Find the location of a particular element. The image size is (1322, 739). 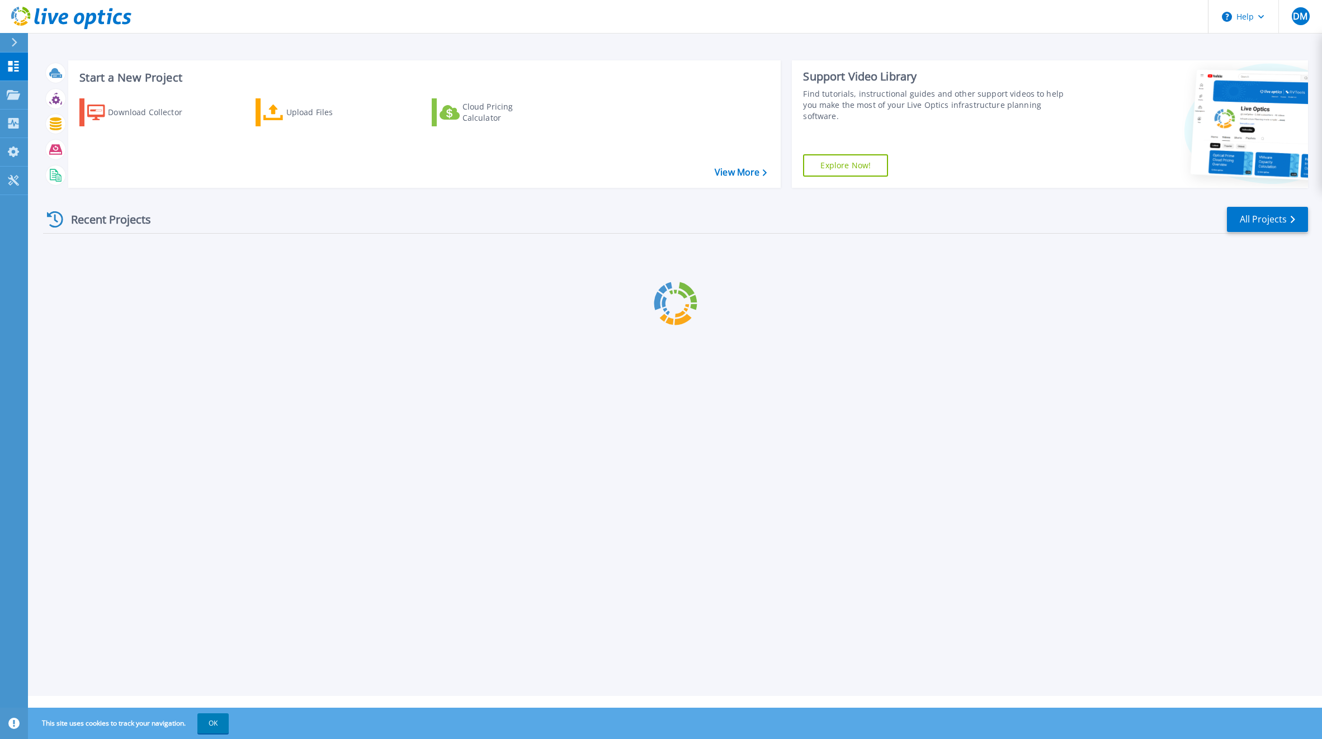

a: View More is located at coordinates (740, 172).